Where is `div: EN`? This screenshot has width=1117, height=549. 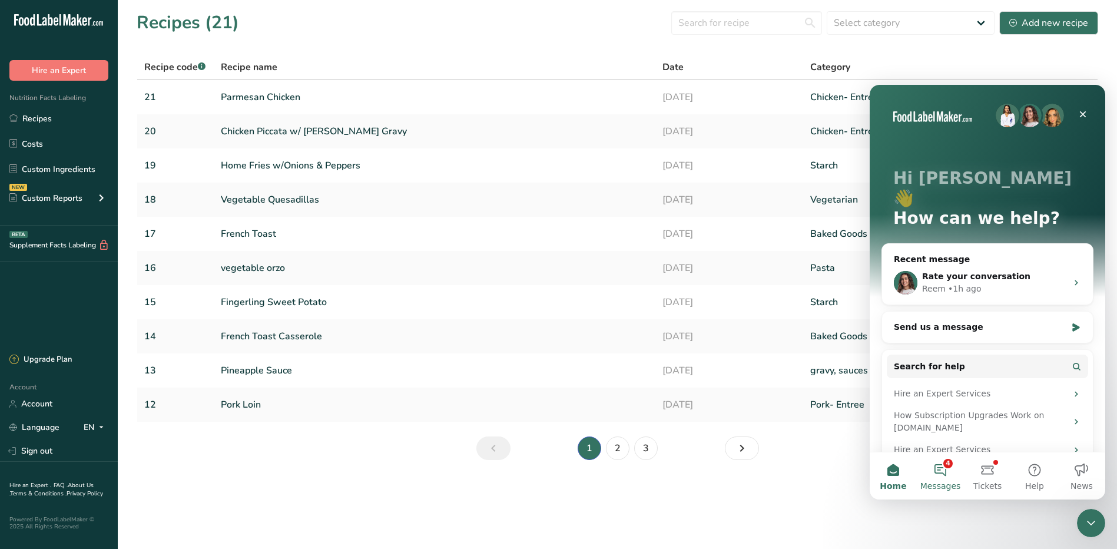 div: EN is located at coordinates (96, 427).